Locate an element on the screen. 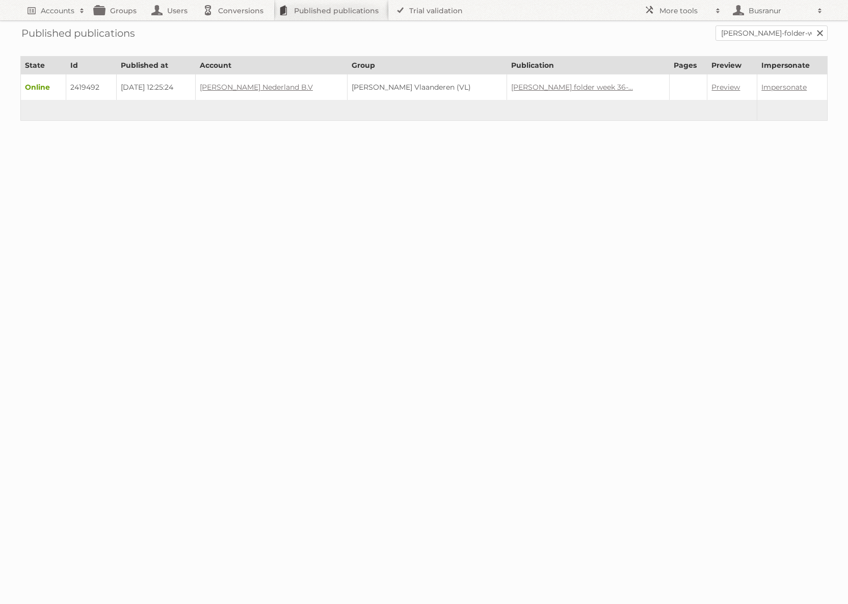 The image size is (848, 604). h2: Accounts is located at coordinates (58, 11).